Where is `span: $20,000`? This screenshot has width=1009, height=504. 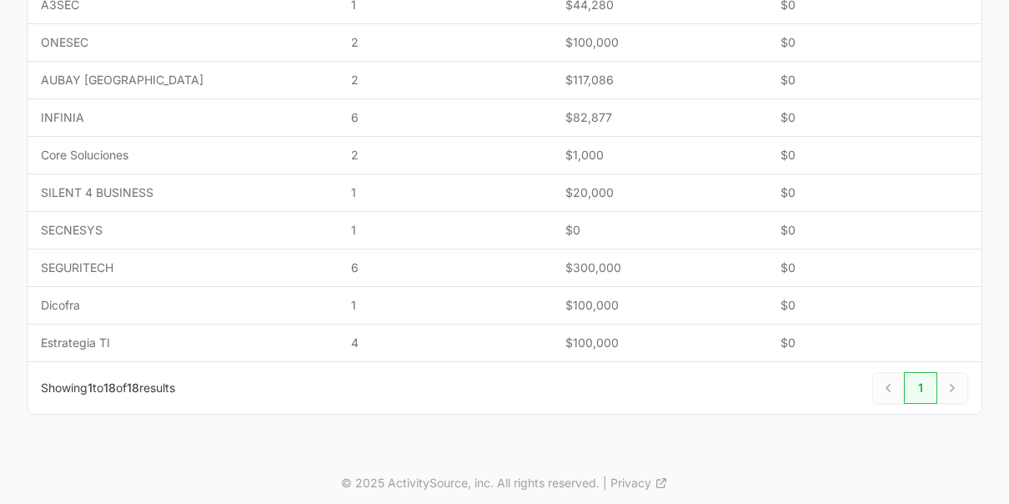 span: $20,000 is located at coordinates (659, 193).